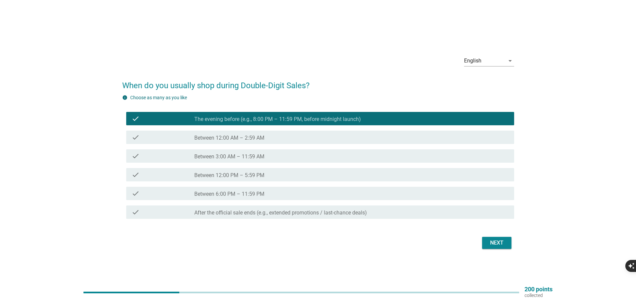 The width and height of the screenshot is (636, 301). Describe the element at coordinates (497, 243) in the screenshot. I see `button: Next` at that location.